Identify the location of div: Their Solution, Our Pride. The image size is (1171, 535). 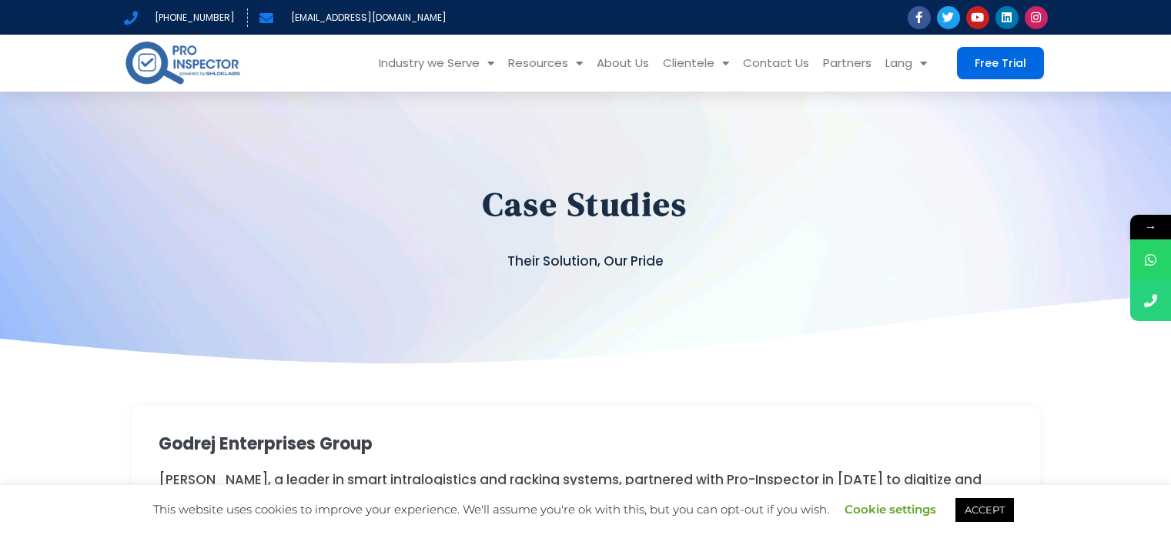
(586, 261).